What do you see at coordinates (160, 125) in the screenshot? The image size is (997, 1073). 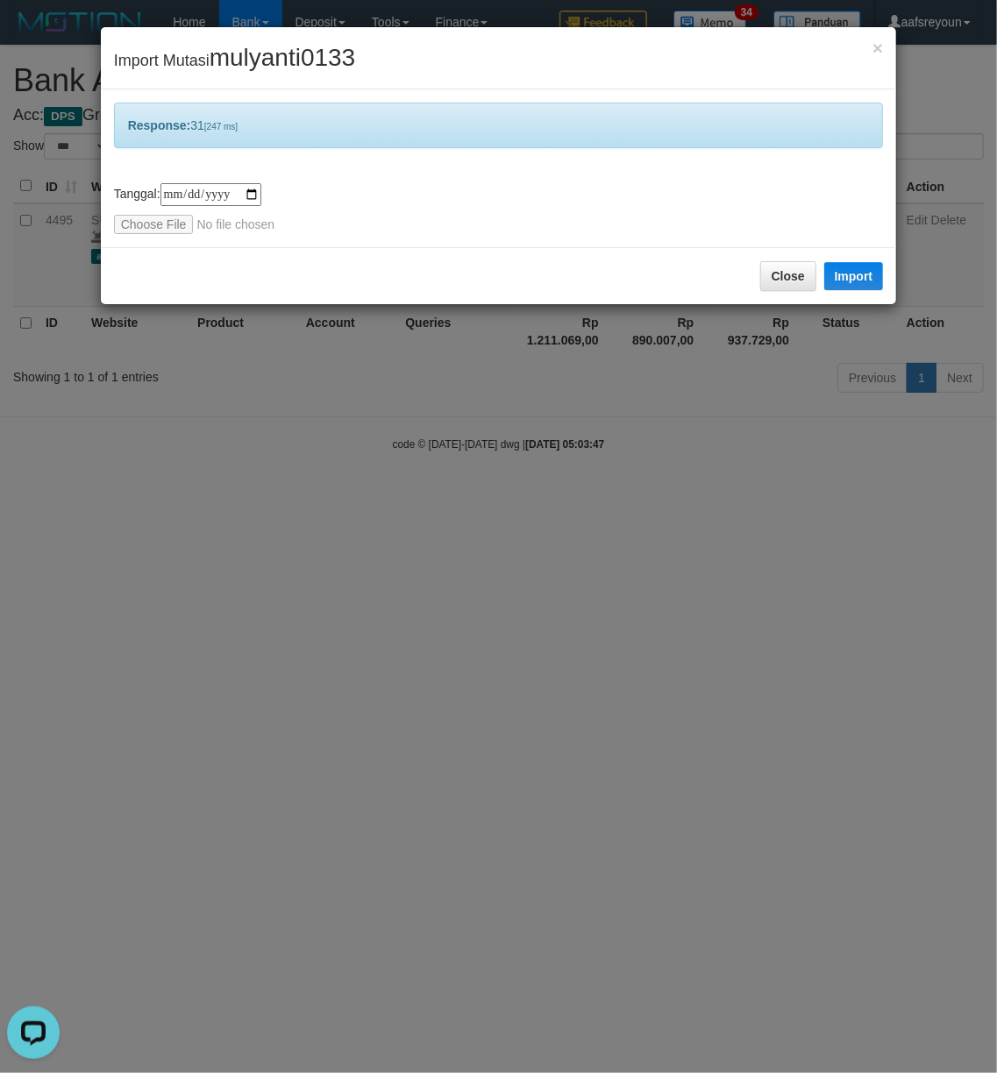 I see `b: Response:` at bounding box center [160, 125].